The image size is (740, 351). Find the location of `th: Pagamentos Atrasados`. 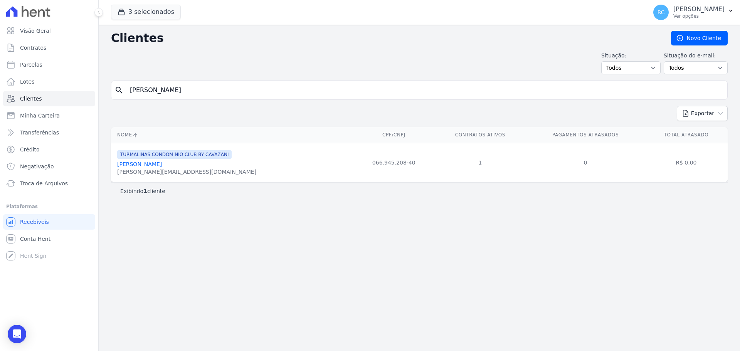

th: Pagamentos Atrasados is located at coordinates (585, 135).